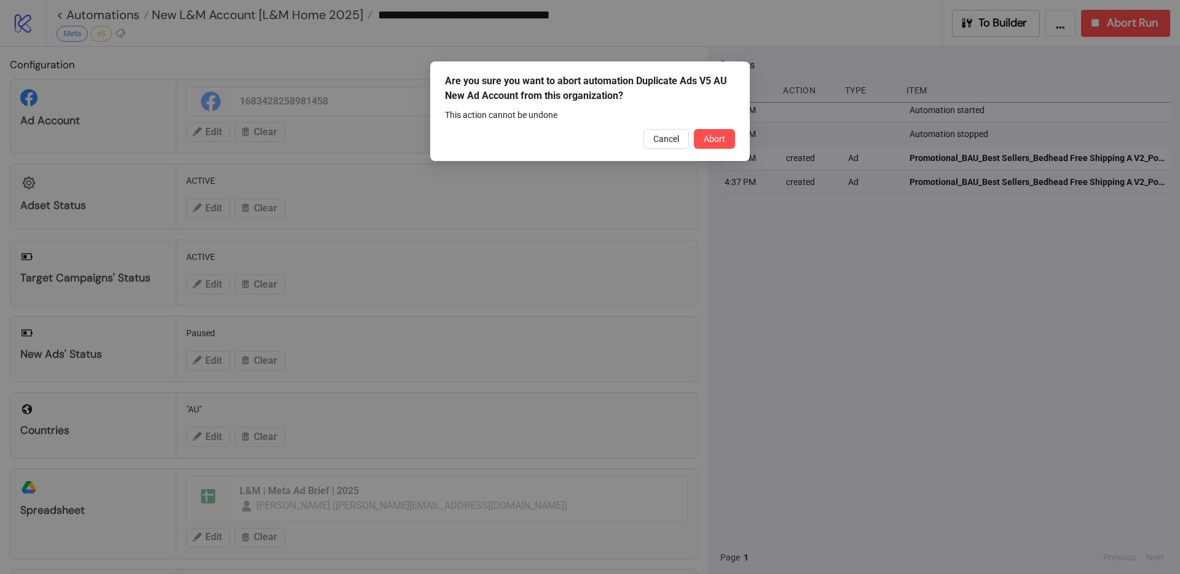 The width and height of the screenshot is (1180, 574). What do you see at coordinates (590, 115) in the screenshot?
I see `div: This action cannot be undone` at bounding box center [590, 115].